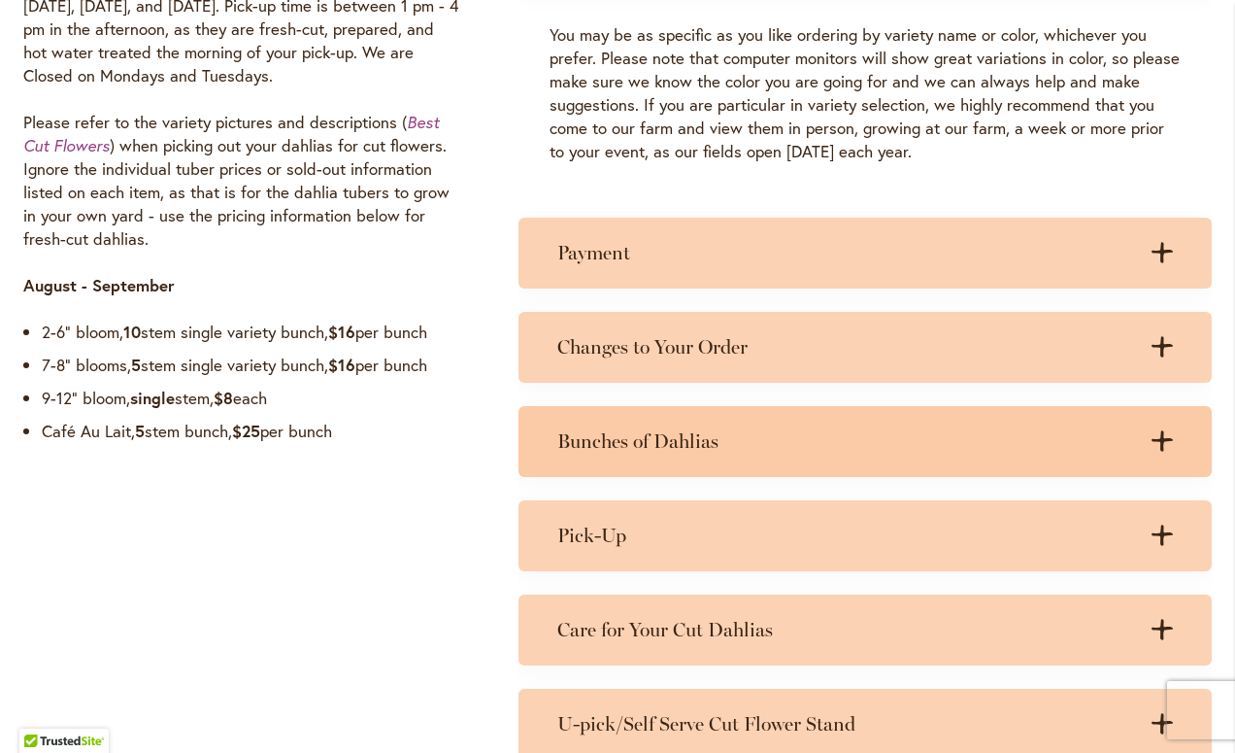  What do you see at coordinates (252, 365) in the screenshot?
I see `li: 7-8” blooms, stem single variety bunch, per bunch` at bounding box center [252, 365].